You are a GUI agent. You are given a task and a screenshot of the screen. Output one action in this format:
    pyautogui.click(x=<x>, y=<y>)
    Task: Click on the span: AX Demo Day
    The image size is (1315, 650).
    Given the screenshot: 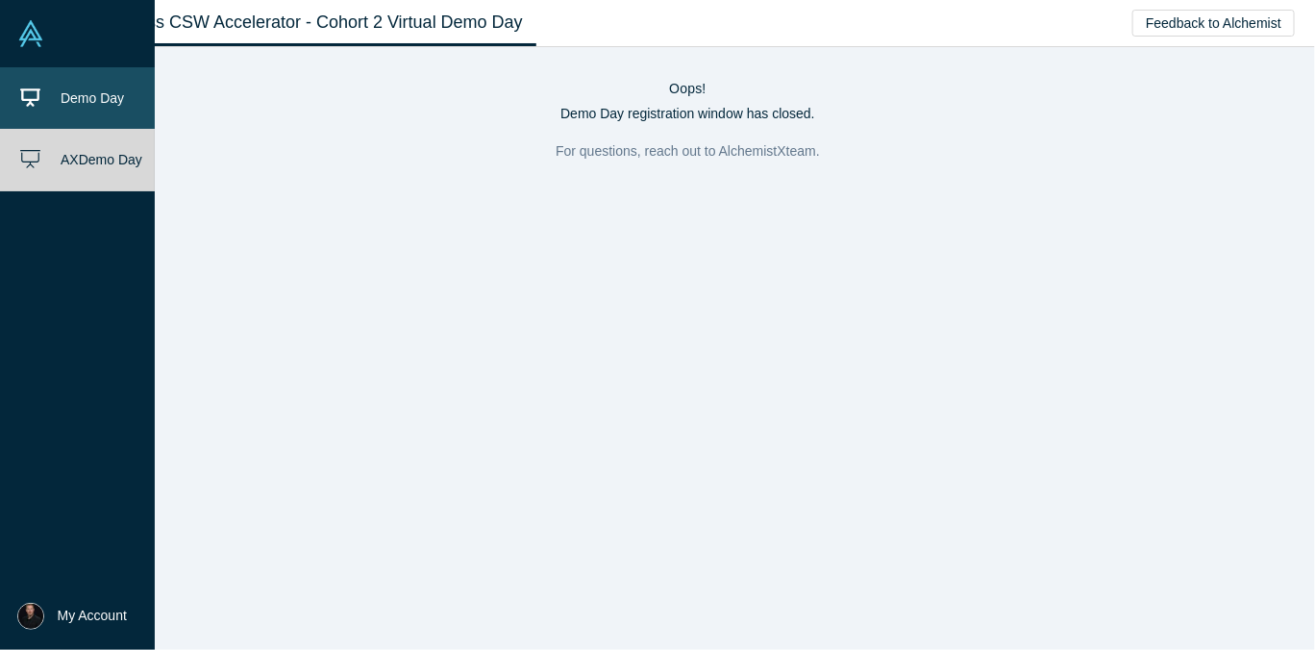 What is the action you would take?
    pyautogui.click(x=101, y=161)
    